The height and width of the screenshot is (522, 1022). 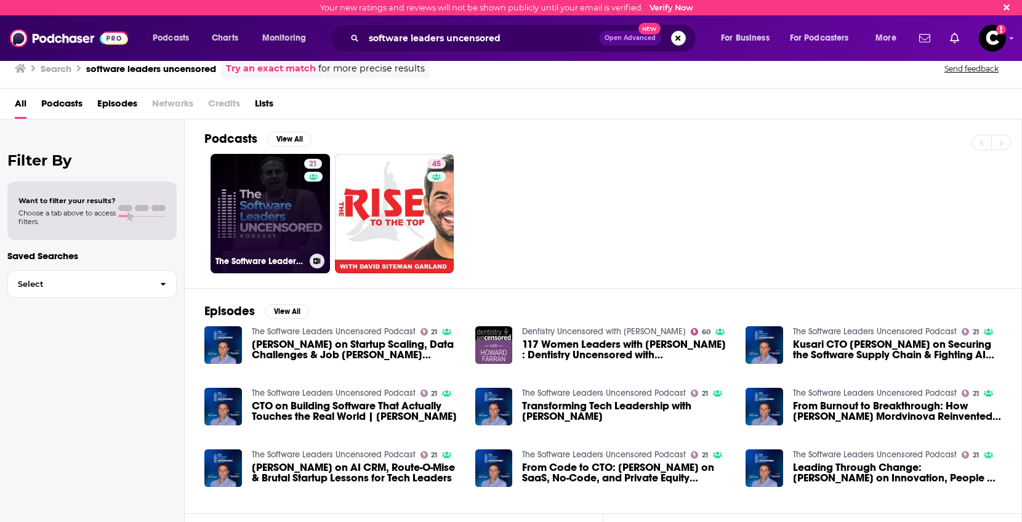 What do you see at coordinates (264, 106) in the screenshot?
I see `span: Lists` at bounding box center [264, 106].